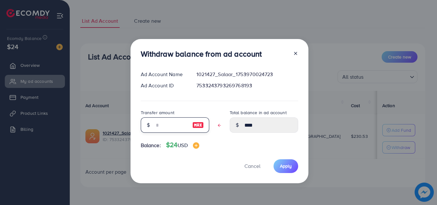  I want to click on span: Balance:, so click(151, 145).